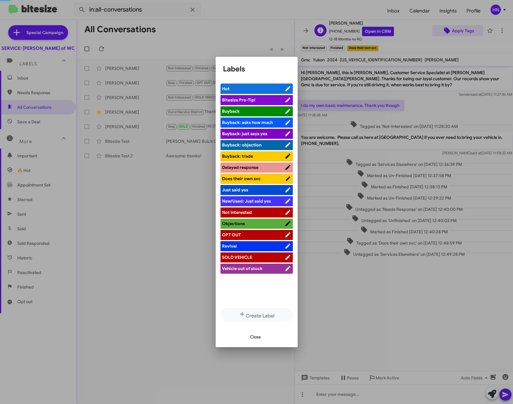  Describe the element at coordinates (241, 179) in the screenshot. I see `span: Does their own svc` at that location.